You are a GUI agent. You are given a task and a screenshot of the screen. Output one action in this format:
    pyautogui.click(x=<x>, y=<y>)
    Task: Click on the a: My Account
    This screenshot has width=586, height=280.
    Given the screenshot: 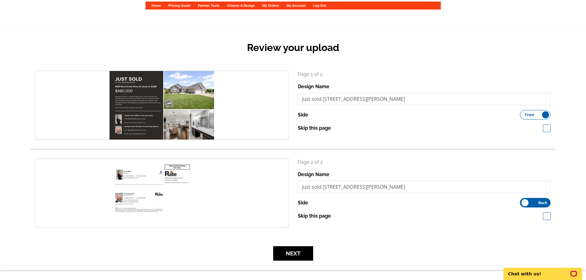 What is the action you would take?
    pyautogui.click(x=296, y=6)
    